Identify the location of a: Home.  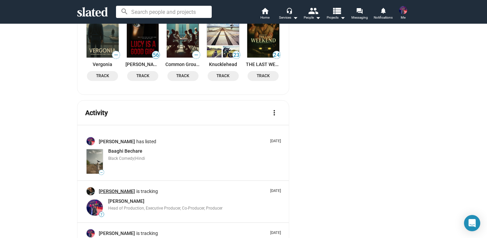
(265, 14).